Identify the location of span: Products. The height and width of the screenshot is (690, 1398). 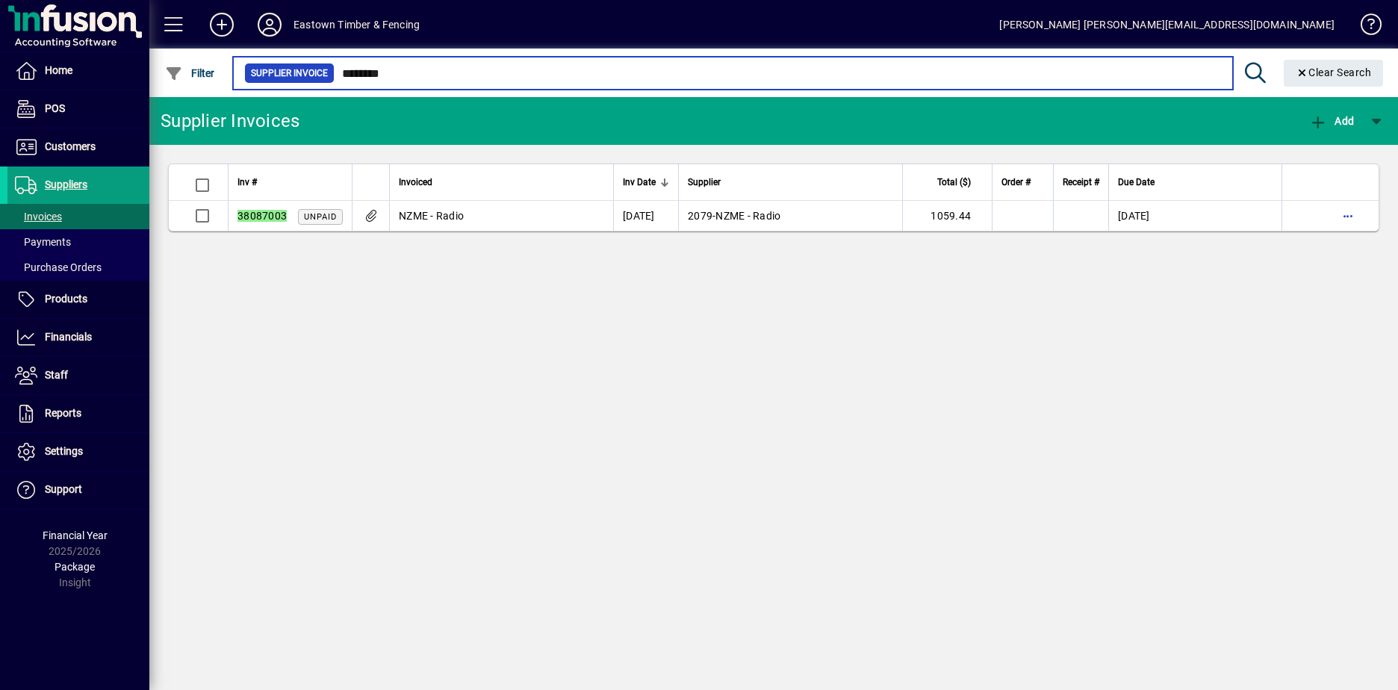
(66, 299).